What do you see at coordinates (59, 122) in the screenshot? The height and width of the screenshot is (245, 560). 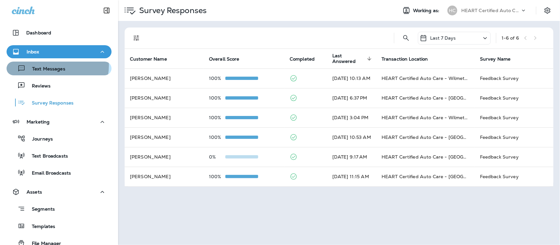 I see `button: Marketing` at bounding box center [59, 122].